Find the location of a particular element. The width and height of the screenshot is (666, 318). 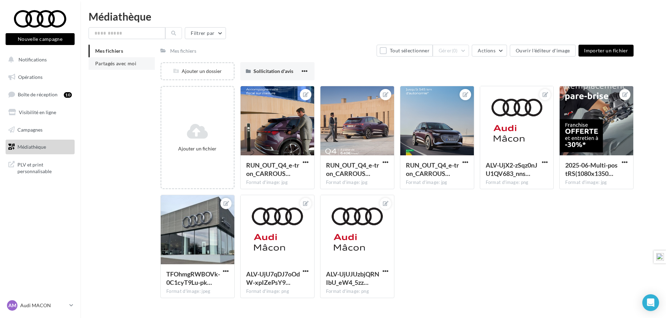

span: RUN_OUT_Q4_e-tron_CARROUSEL_1080x1350_E3_LOM3_COVOITURER is located at coordinates (432, 169).